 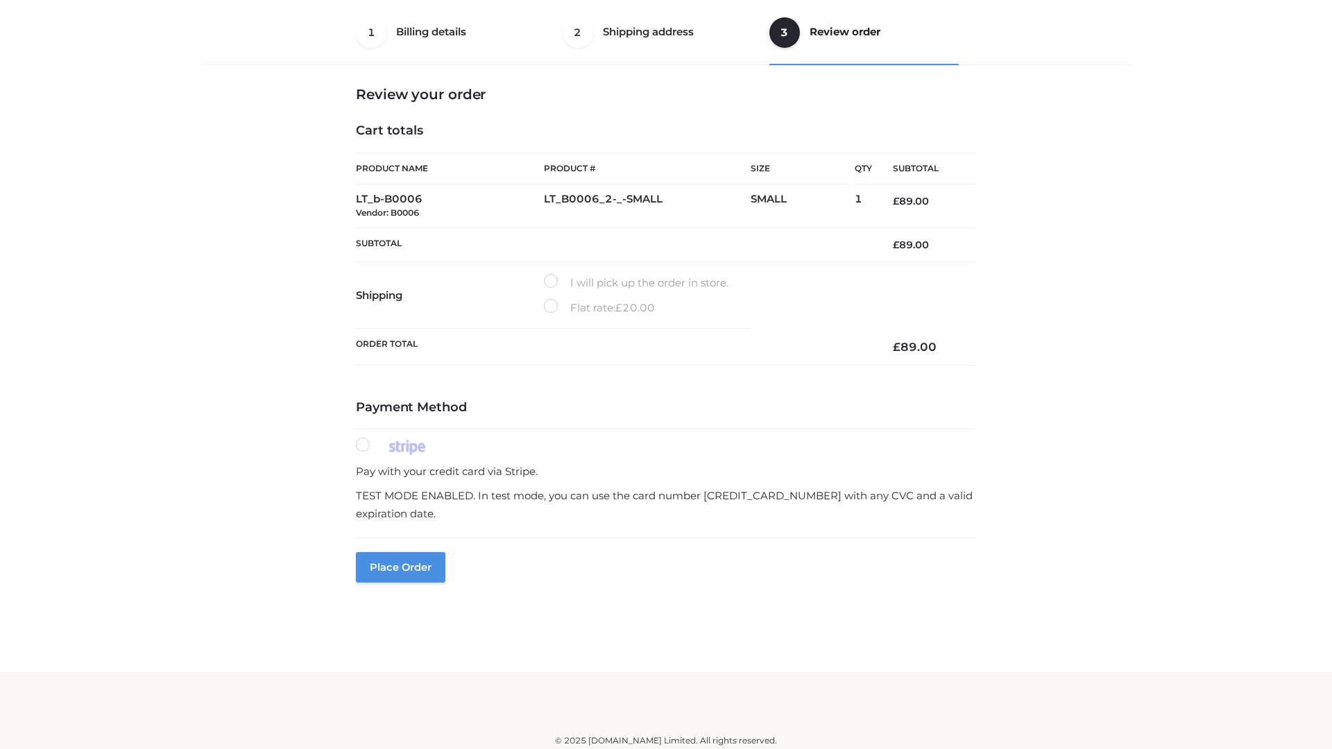 What do you see at coordinates (666, 408) in the screenshot?
I see `h4: Payment Method` at bounding box center [666, 408].